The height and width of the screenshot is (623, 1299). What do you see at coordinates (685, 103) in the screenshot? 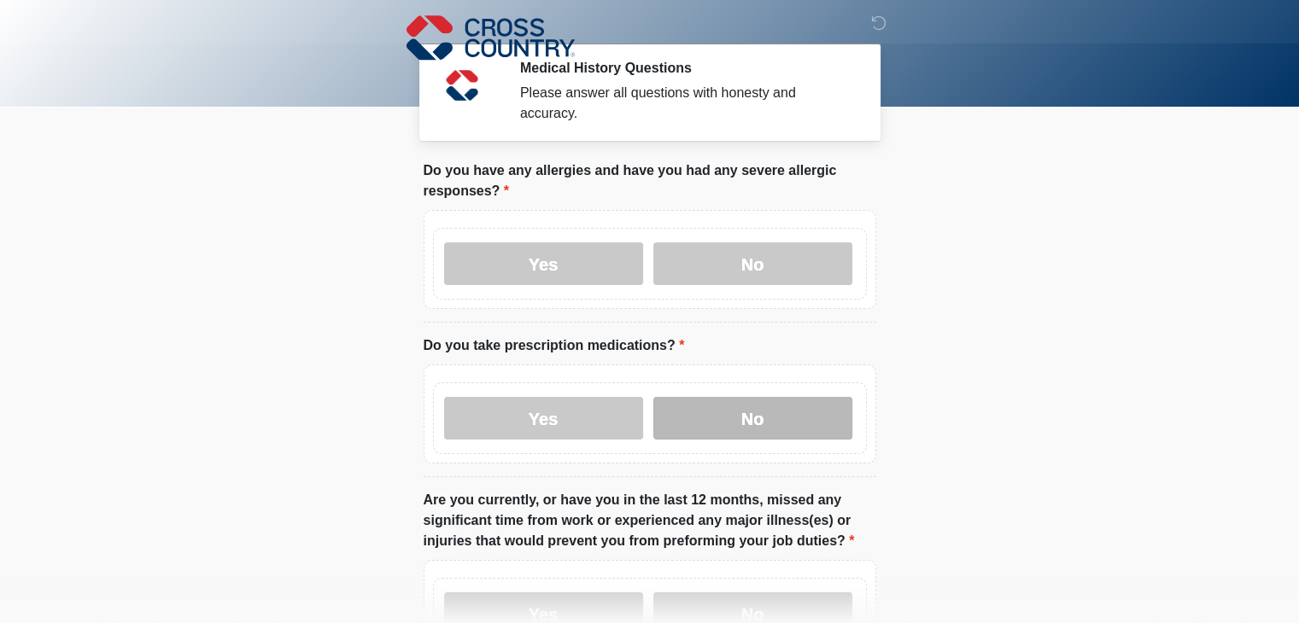
I see `div: Please answer all questions with honesty and accuracy.` at bounding box center [685, 103].